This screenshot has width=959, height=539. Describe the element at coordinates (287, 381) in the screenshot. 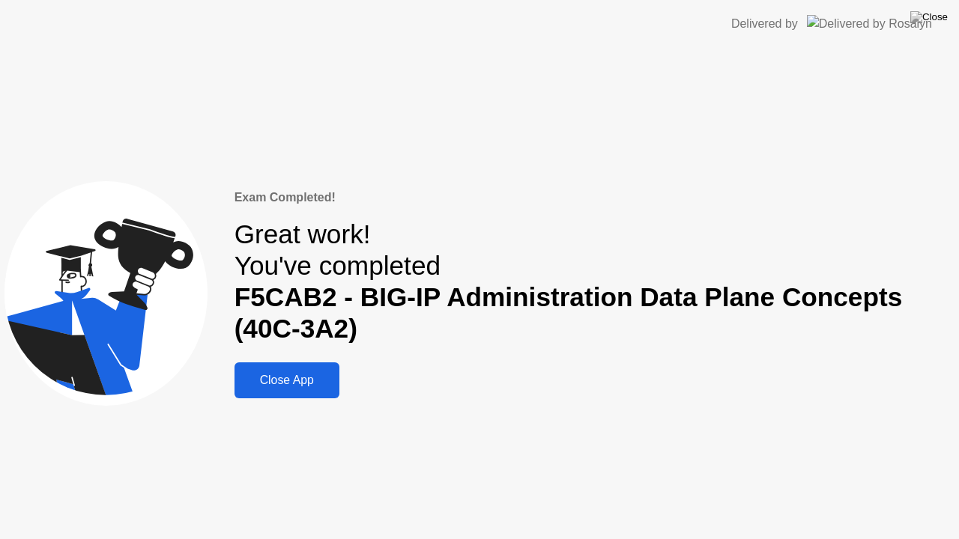

I see `button: Close App` at that location.